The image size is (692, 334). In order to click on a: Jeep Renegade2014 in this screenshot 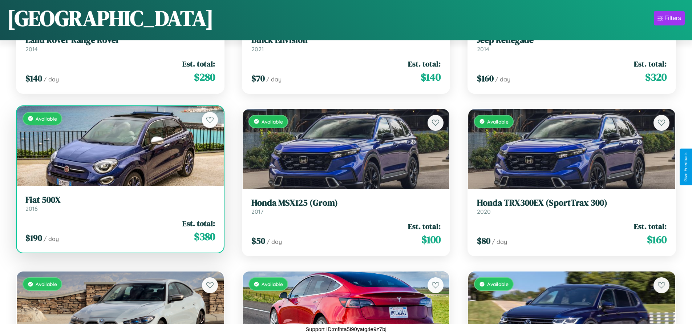, I will do `click(572, 44)`.